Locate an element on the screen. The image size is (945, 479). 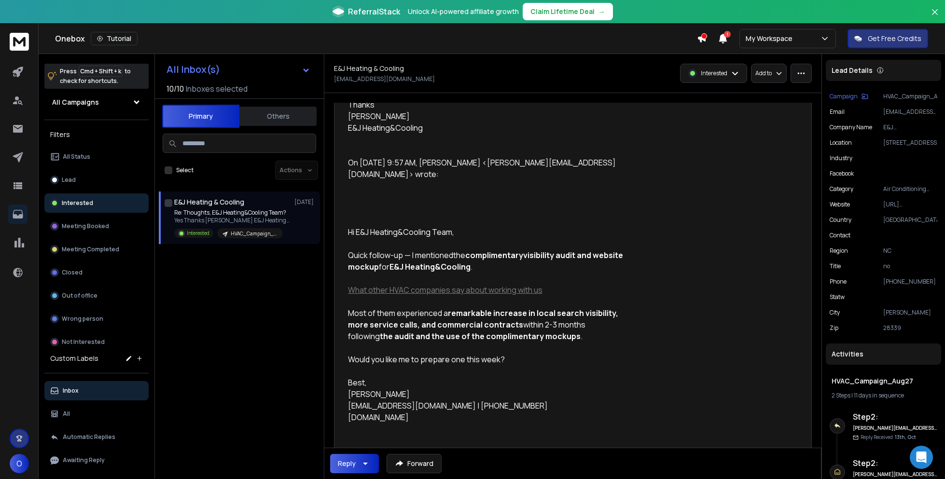
p: 28339 is located at coordinates (910, 328).